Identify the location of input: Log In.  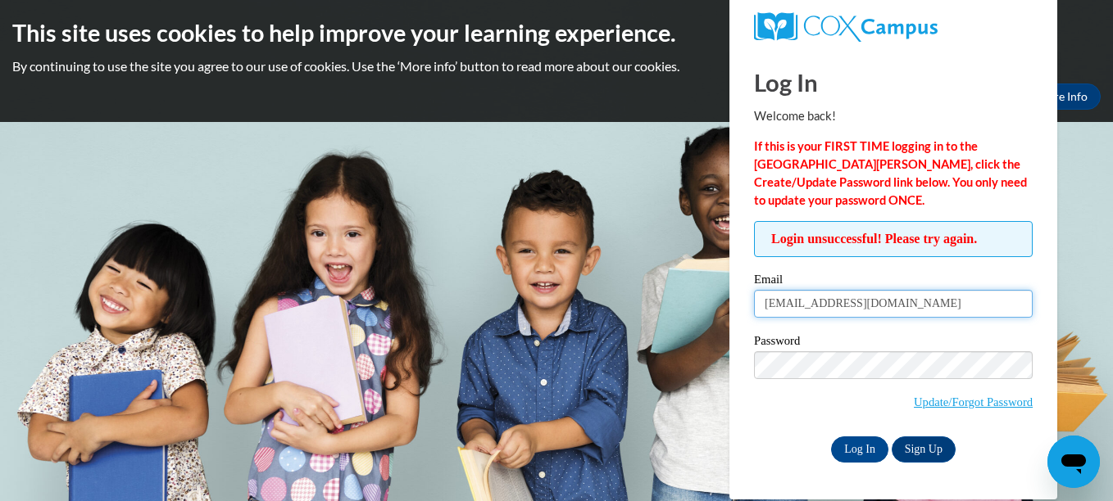
(860, 450).